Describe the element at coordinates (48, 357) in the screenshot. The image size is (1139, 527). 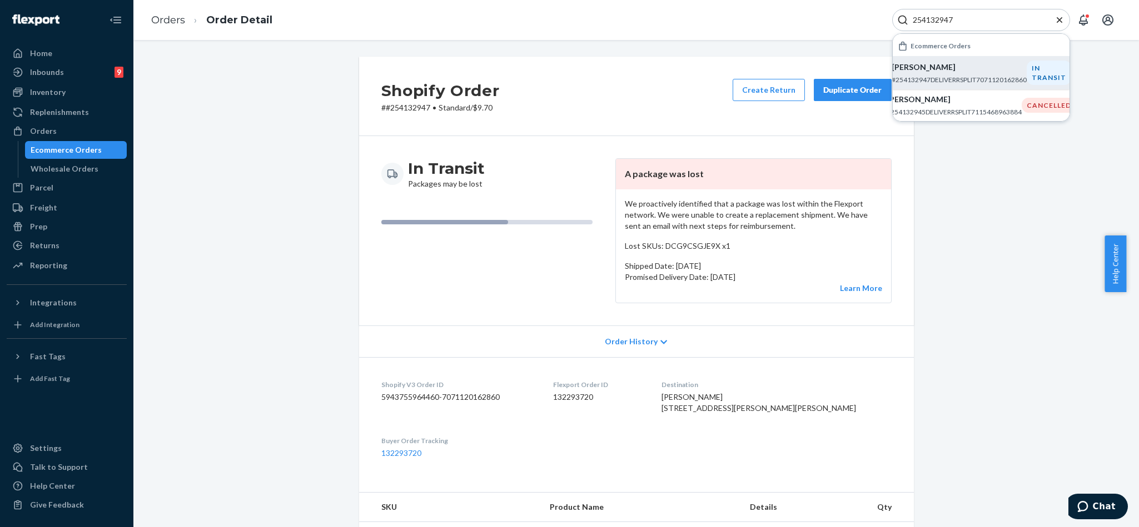
I see `div: Fast Tags` at that location.